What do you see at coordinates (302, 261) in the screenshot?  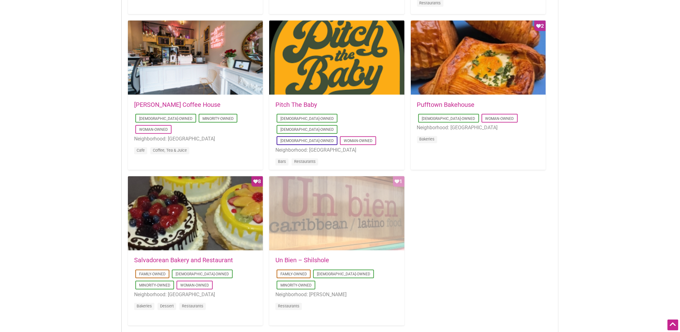 I see `a: Un Bien – Shilshole` at bounding box center [302, 261].